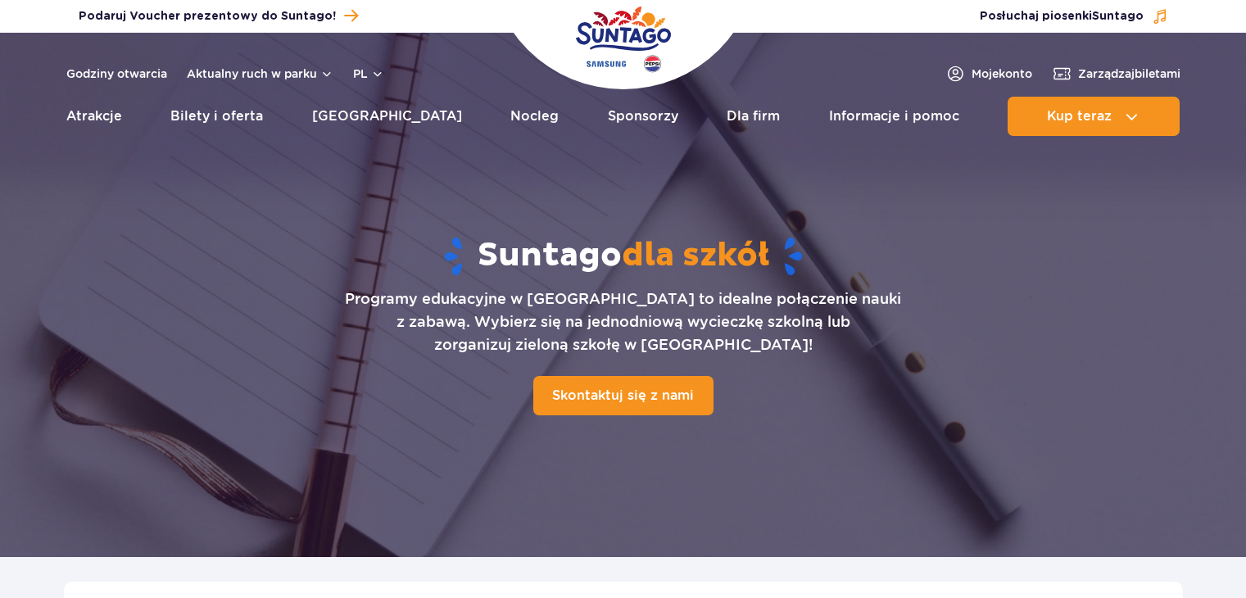 This screenshot has height=598, width=1246. What do you see at coordinates (753, 116) in the screenshot?
I see `a: Dla firm` at bounding box center [753, 116].